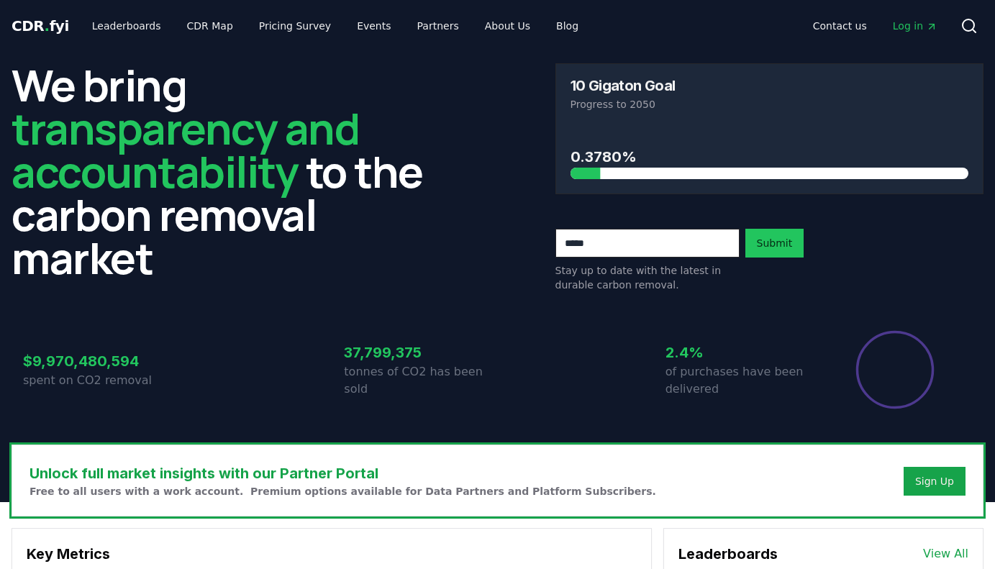 Image resolution: width=995 pixels, height=569 pixels. What do you see at coordinates (770, 157) in the screenshot?
I see `h3: 0.3780%` at bounding box center [770, 157].